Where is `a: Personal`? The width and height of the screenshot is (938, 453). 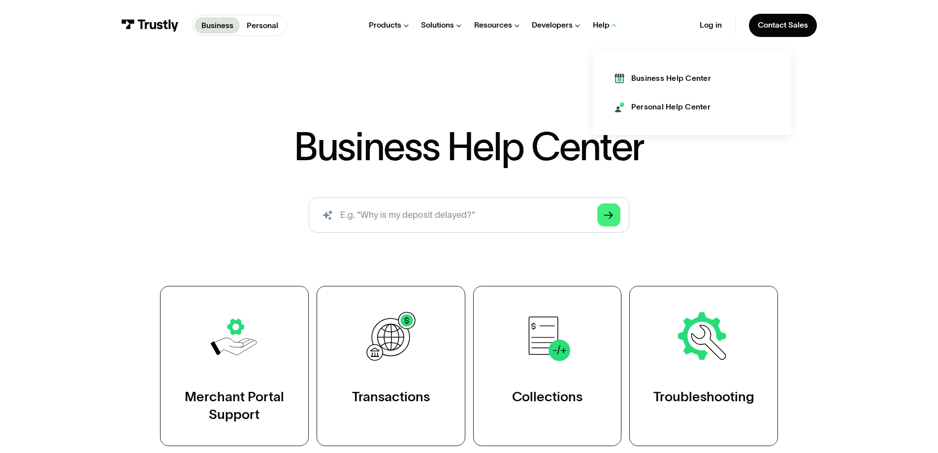
a: Personal is located at coordinates (262, 25).